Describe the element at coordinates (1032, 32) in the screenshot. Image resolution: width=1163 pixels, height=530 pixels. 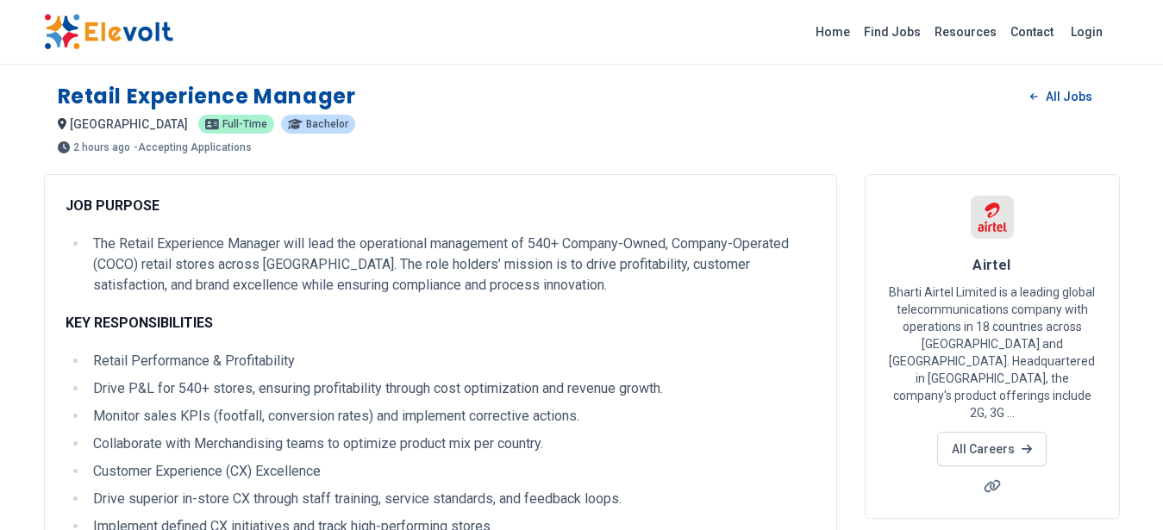
I see `a: Contact` at that location.